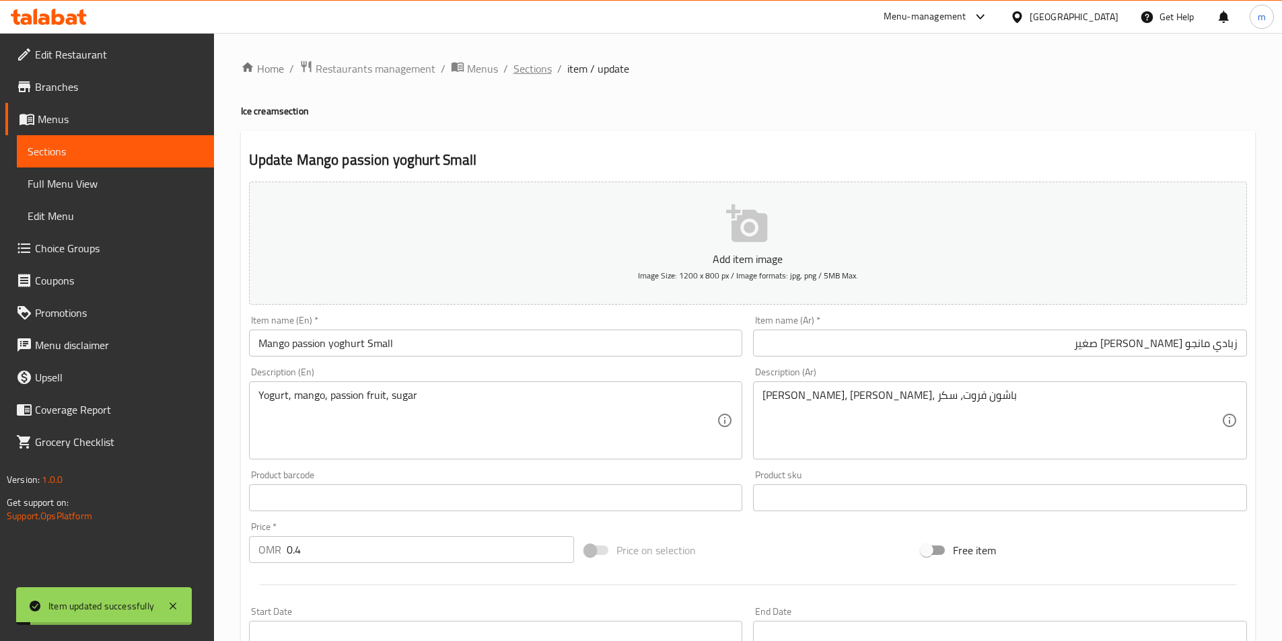 This screenshot has width=1282, height=641. What do you see at coordinates (119, 313) in the screenshot?
I see `span: Promotions` at bounding box center [119, 313].